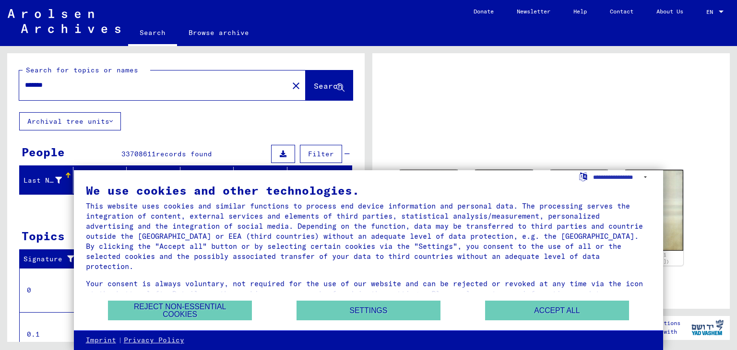 This screenshot has width=737, height=350. What do you see at coordinates (321, 154) in the screenshot?
I see `button: Filter` at bounding box center [321, 154].